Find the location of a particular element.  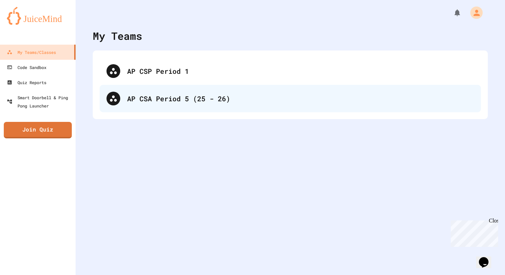

img: logo-orange.svg is located at coordinates (38, 16).